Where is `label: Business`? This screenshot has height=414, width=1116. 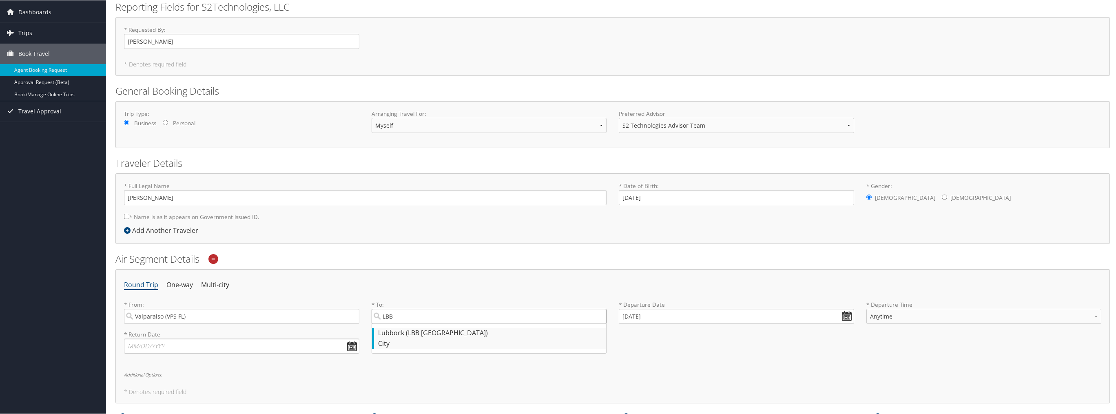
label: Business is located at coordinates (145, 123).